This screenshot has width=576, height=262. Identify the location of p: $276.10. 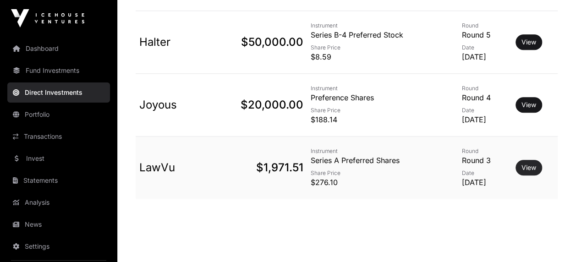
(382, 183).